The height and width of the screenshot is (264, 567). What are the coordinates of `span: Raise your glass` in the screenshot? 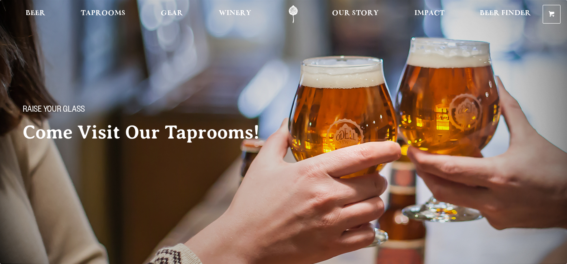 It's located at (54, 110).